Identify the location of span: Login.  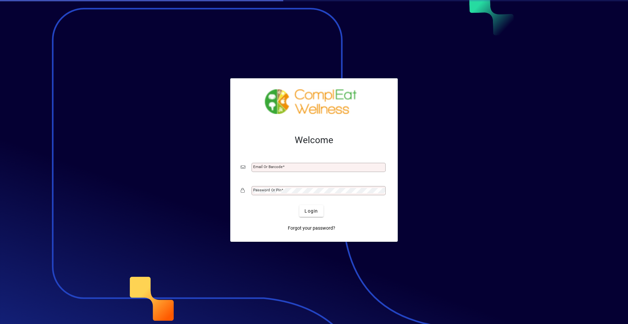
(311, 211).